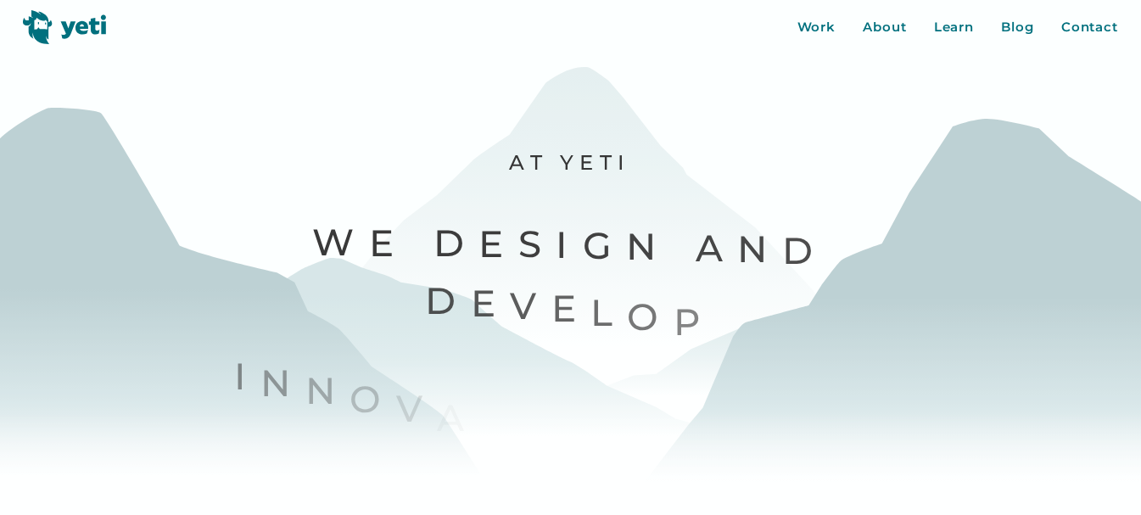 This screenshot has width=1141, height=515. I want to click on span: I, so click(247, 377).